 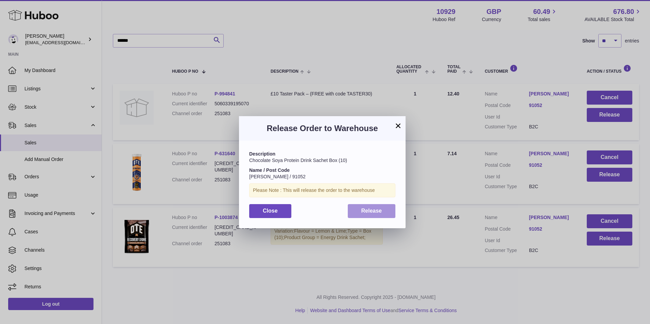 What do you see at coordinates (298, 161) in the screenshot?
I see `span: Chocolate Soya Protein Drink Sachet Box (10)` at bounding box center [298, 161].